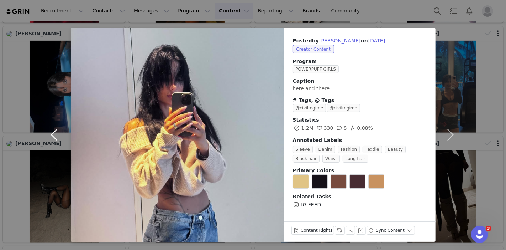 Image resolution: width=506 pixels, height=250 pixels. I want to click on span: Posted on, so click(339, 41).